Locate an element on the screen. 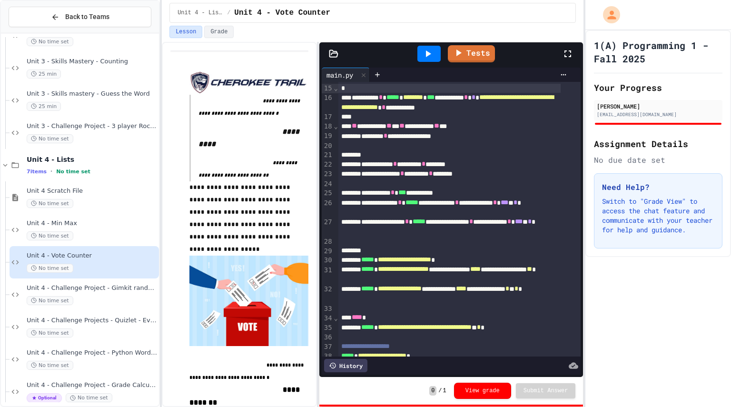 This screenshot has height=407, width=731. h2: Your Progress is located at coordinates (658, 88).